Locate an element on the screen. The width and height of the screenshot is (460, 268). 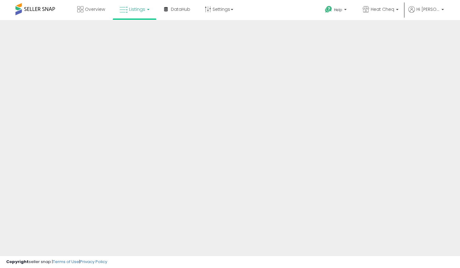
span: Help is located at coordinates (338, 10).